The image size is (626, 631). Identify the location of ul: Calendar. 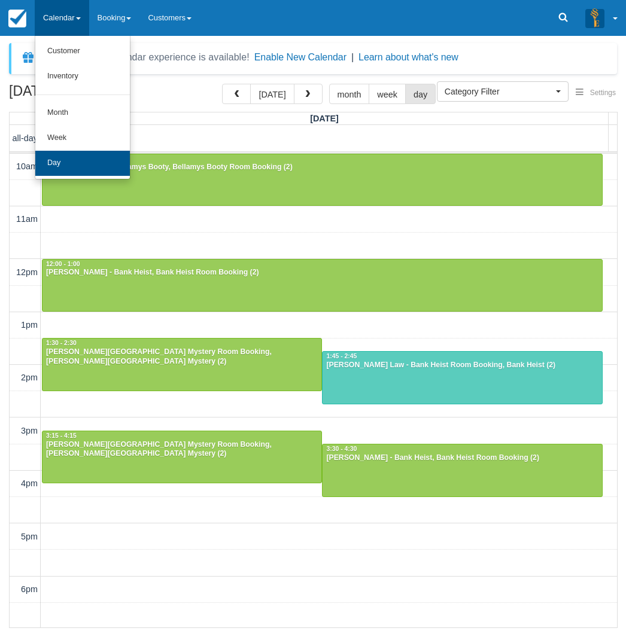
(83, 108).